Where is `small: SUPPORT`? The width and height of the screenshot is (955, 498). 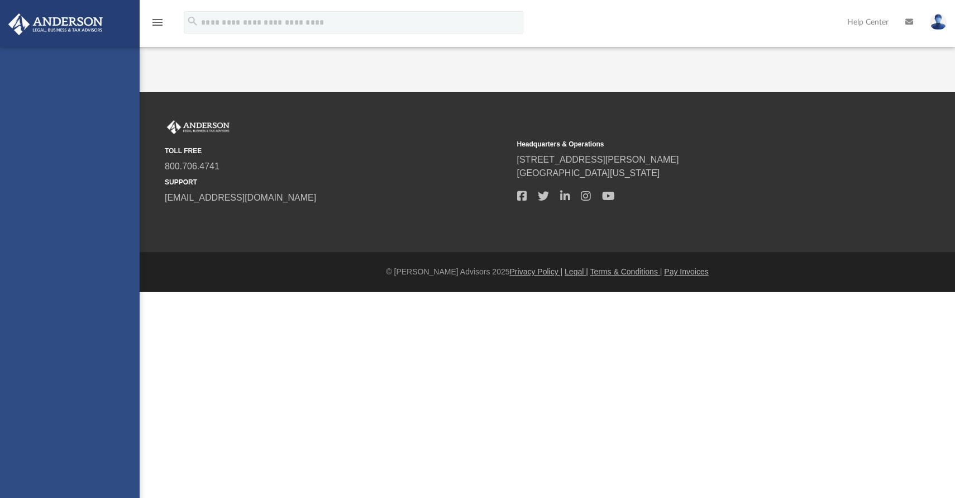
small: SUPPORT is located at coordinates (337, 182).